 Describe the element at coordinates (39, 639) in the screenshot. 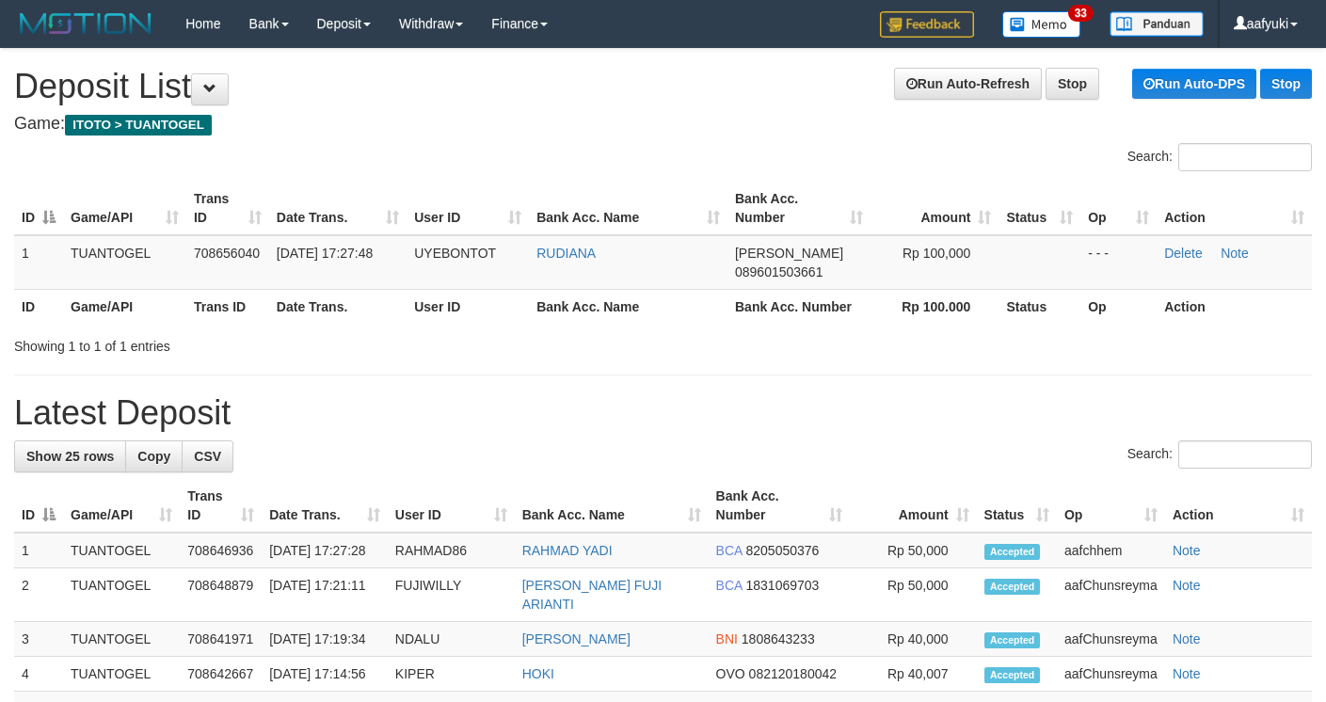

I see `td: 3` at that location.